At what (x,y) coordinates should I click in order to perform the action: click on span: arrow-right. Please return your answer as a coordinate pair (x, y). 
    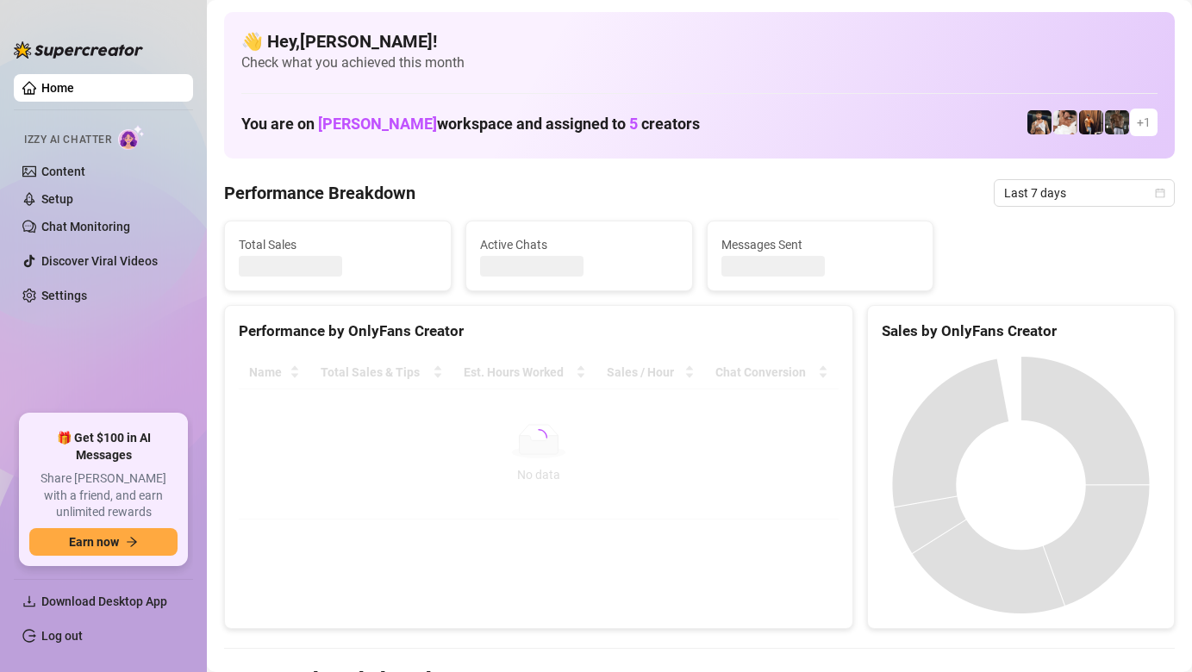
    Looking at the image, I should click on (132, 542).